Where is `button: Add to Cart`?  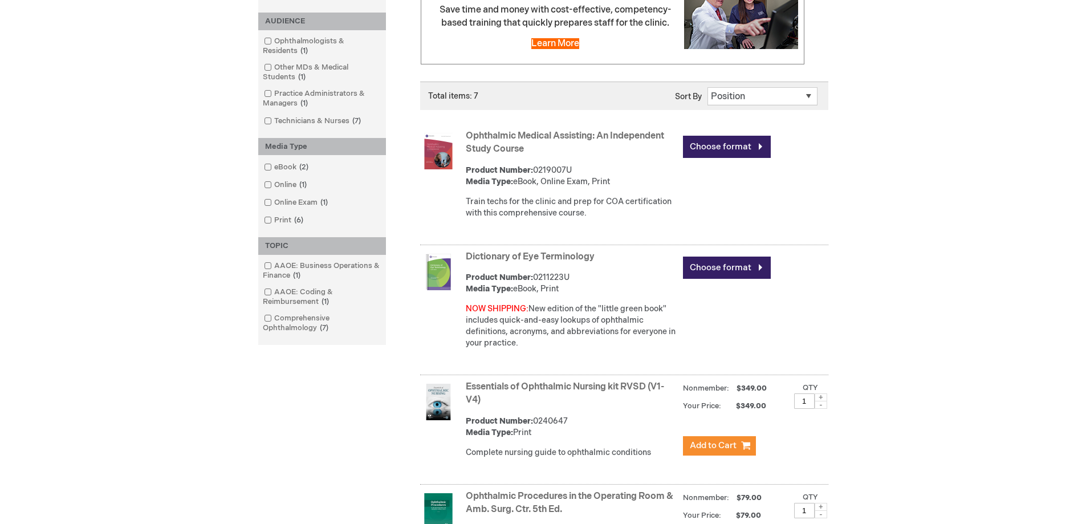 button: Add to Cart is located at coordinates (720, 446).